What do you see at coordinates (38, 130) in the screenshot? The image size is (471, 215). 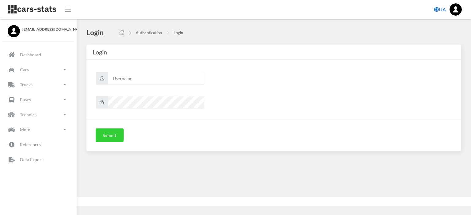 I see `a: Moto` at bounding box center [38, 130].